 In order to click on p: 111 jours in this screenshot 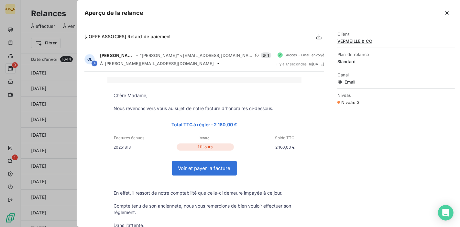, I will do `click(205, 147)`.